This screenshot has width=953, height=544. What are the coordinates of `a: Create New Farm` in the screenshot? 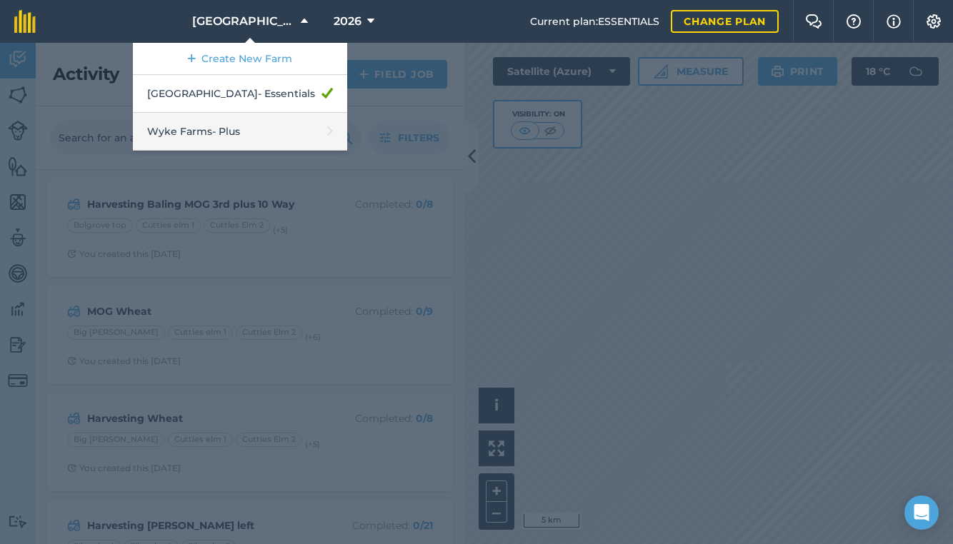 It's located at (240, 59).